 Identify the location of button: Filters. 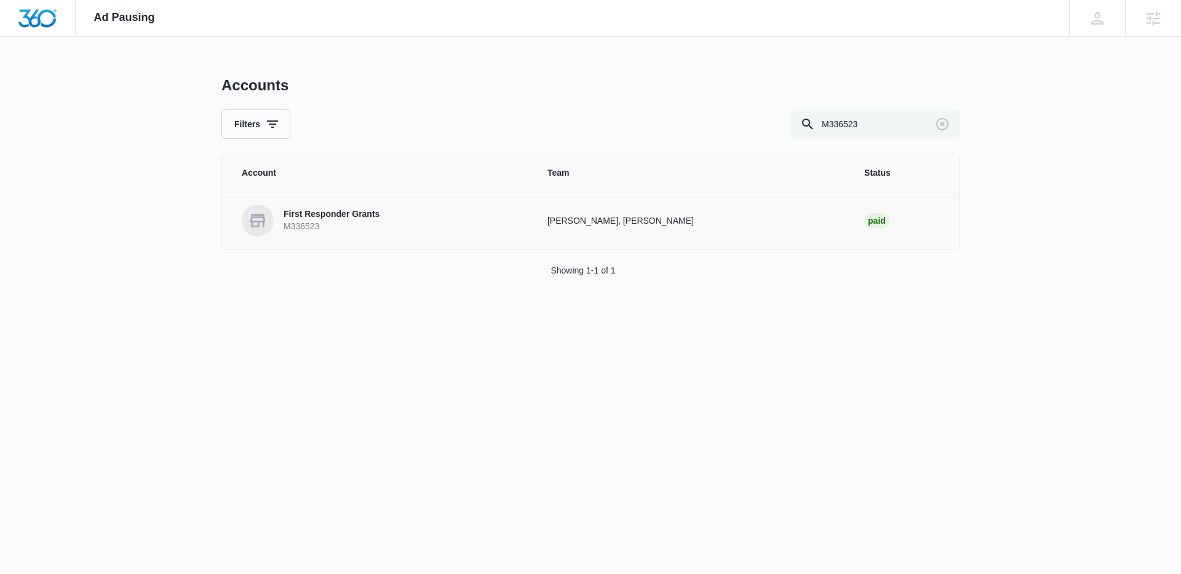
(256, 124).